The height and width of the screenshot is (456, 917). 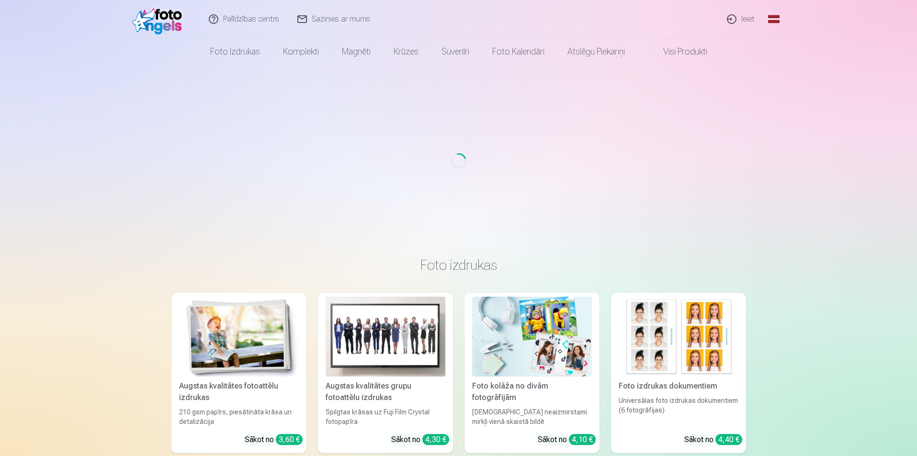 I want to click on div: Foto kolāža no divām fotogrāfijām, so click(x=532, y=392).